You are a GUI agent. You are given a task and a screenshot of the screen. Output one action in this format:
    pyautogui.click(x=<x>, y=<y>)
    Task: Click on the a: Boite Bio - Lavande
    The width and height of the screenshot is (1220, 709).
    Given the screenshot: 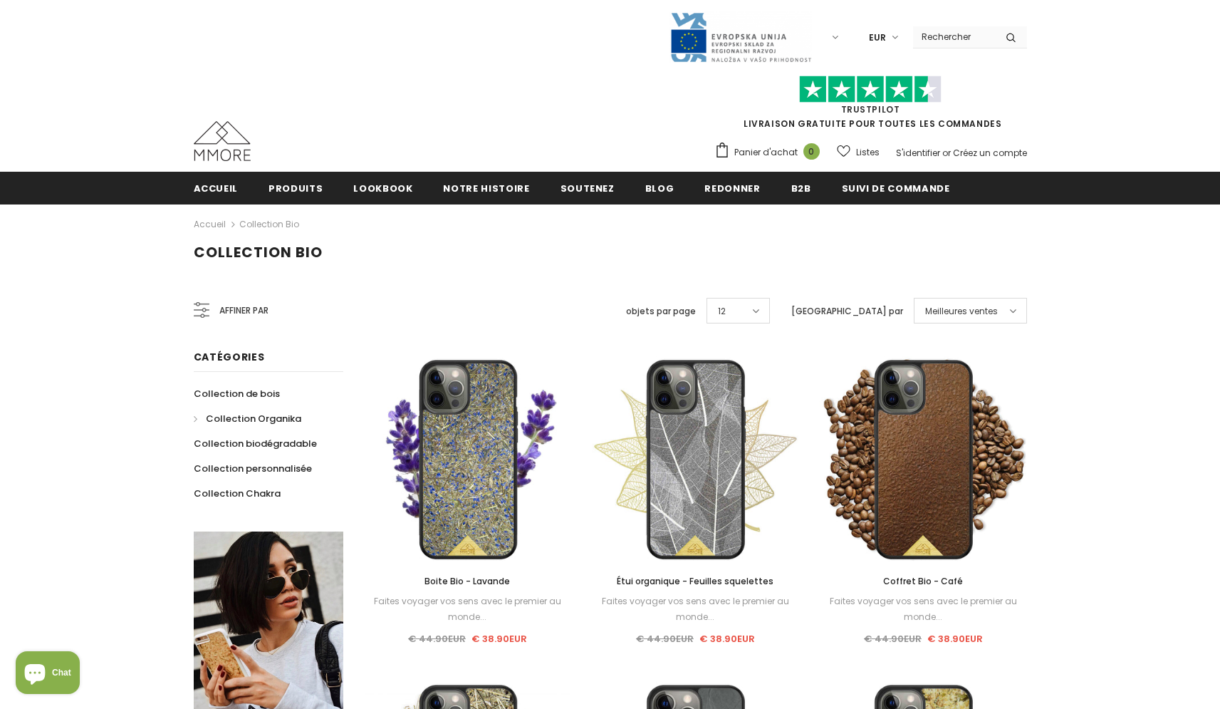 What is the action you would take?
    pyautogui.click(x=468, y=581)
    